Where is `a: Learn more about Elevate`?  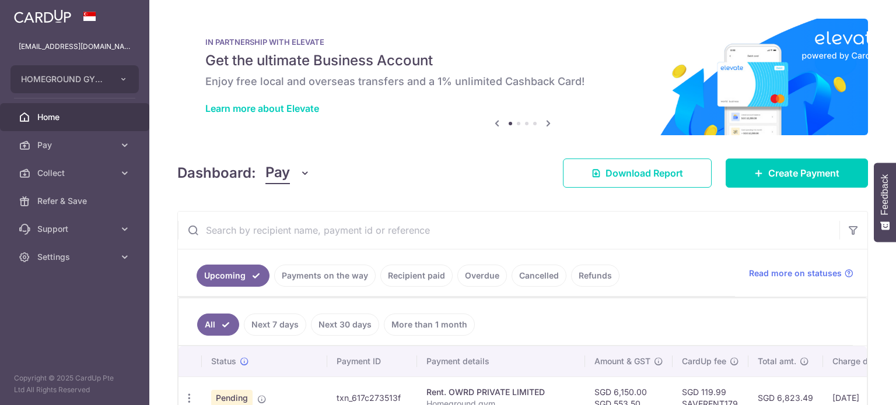
a: Learn more about Elevate is located at coordinates (262, 109).